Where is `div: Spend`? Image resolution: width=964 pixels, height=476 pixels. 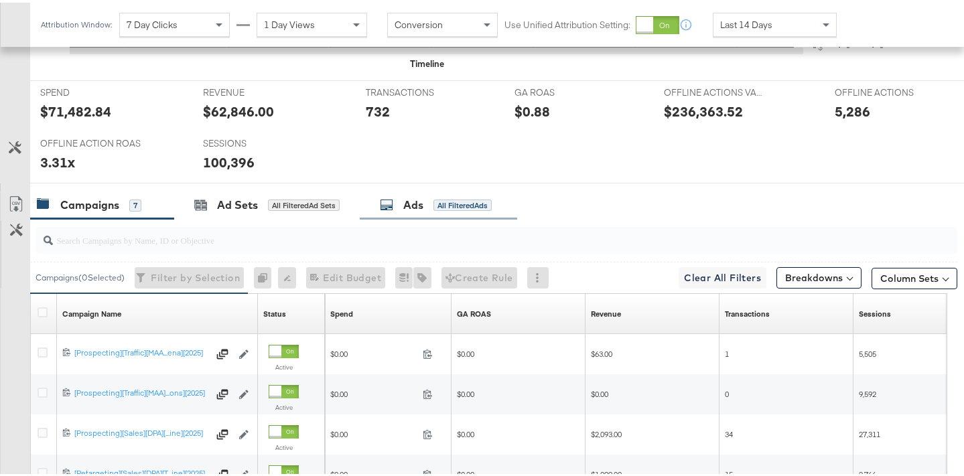
div: Spend is located at coordinates (342, 312).